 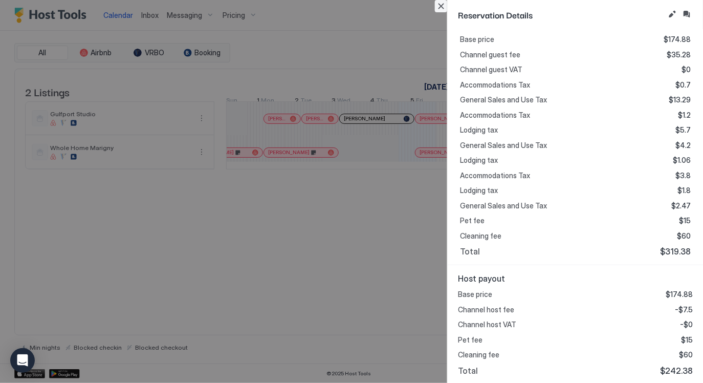 I want to click on span: Channel host fee, so click(x=486, y=310).